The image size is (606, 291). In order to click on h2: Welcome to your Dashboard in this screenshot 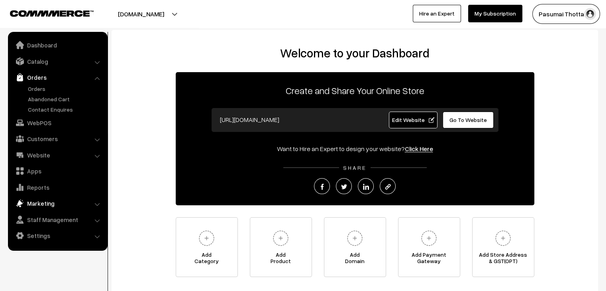, I will do `click(355, 53)`.